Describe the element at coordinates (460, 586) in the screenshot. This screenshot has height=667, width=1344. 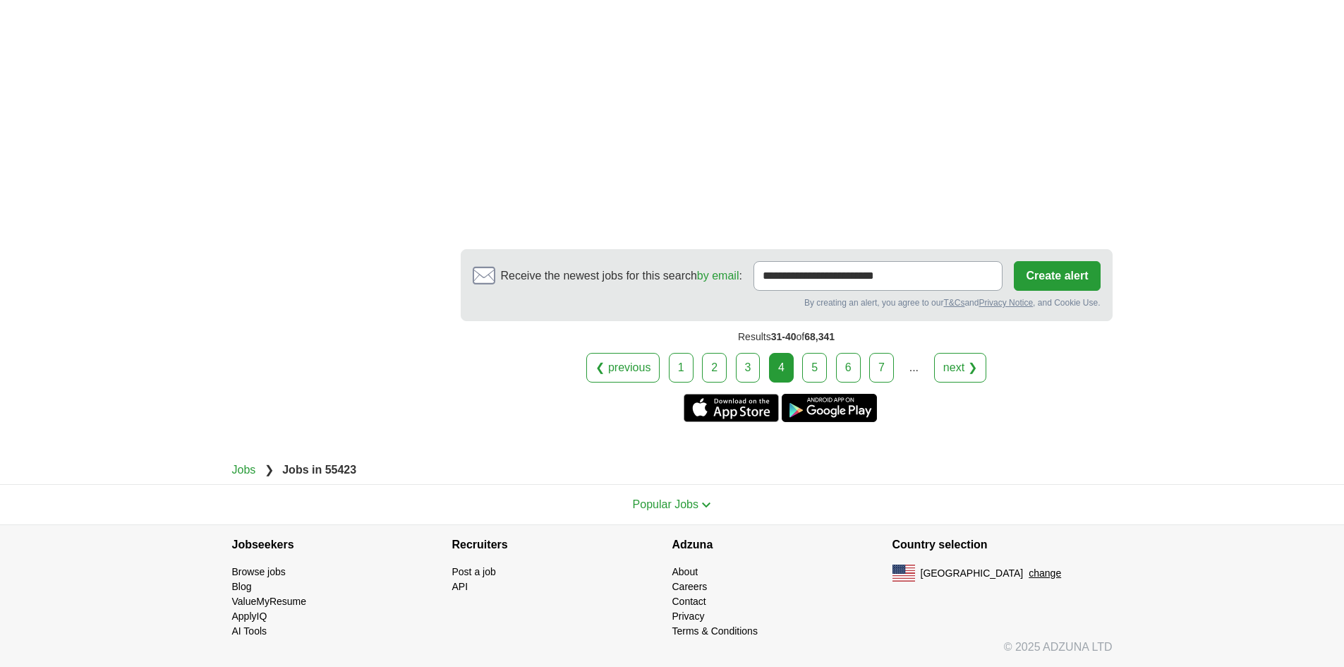
I see `a: API` at that location.